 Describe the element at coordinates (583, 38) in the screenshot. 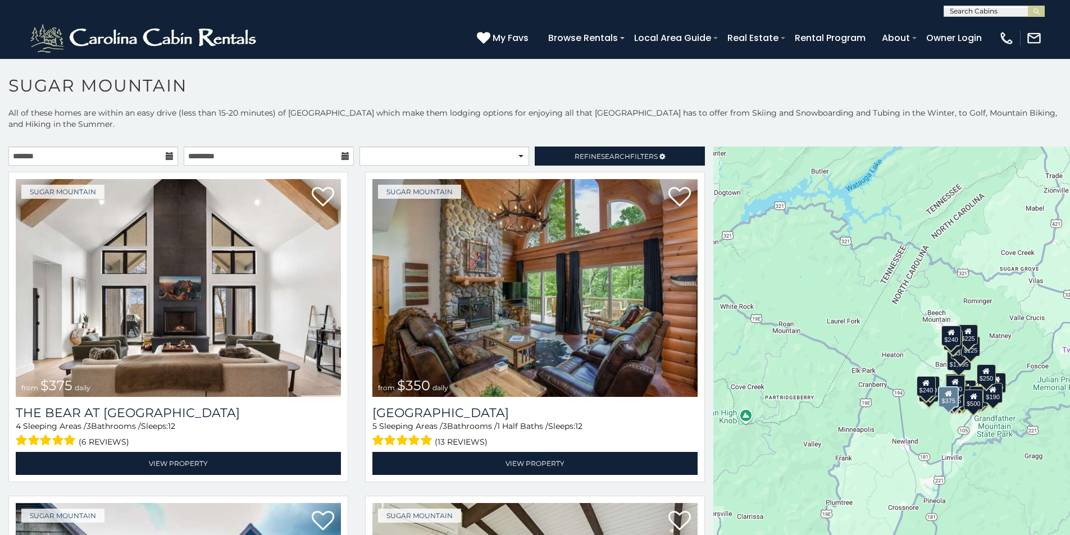

I see `a: Browse Rentals` at that location.